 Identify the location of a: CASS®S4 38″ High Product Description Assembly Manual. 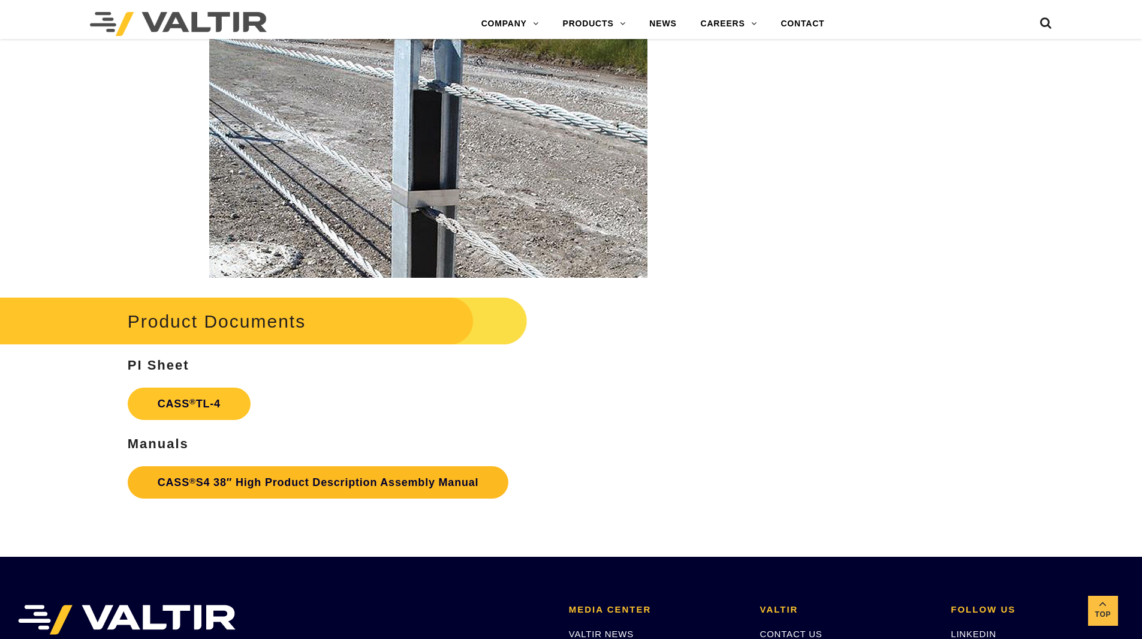
(318, 482).